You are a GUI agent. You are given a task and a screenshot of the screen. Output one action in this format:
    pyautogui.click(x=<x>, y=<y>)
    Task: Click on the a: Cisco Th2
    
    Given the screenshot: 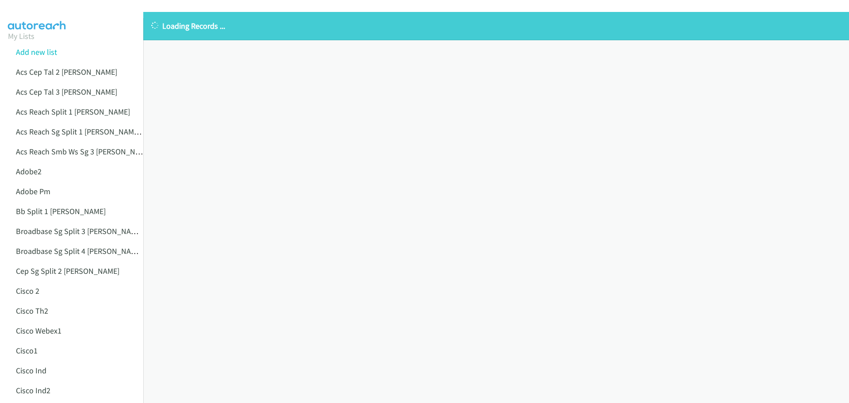 What is the action you would take?
    pyautogui.click(x=32, y=311)
    